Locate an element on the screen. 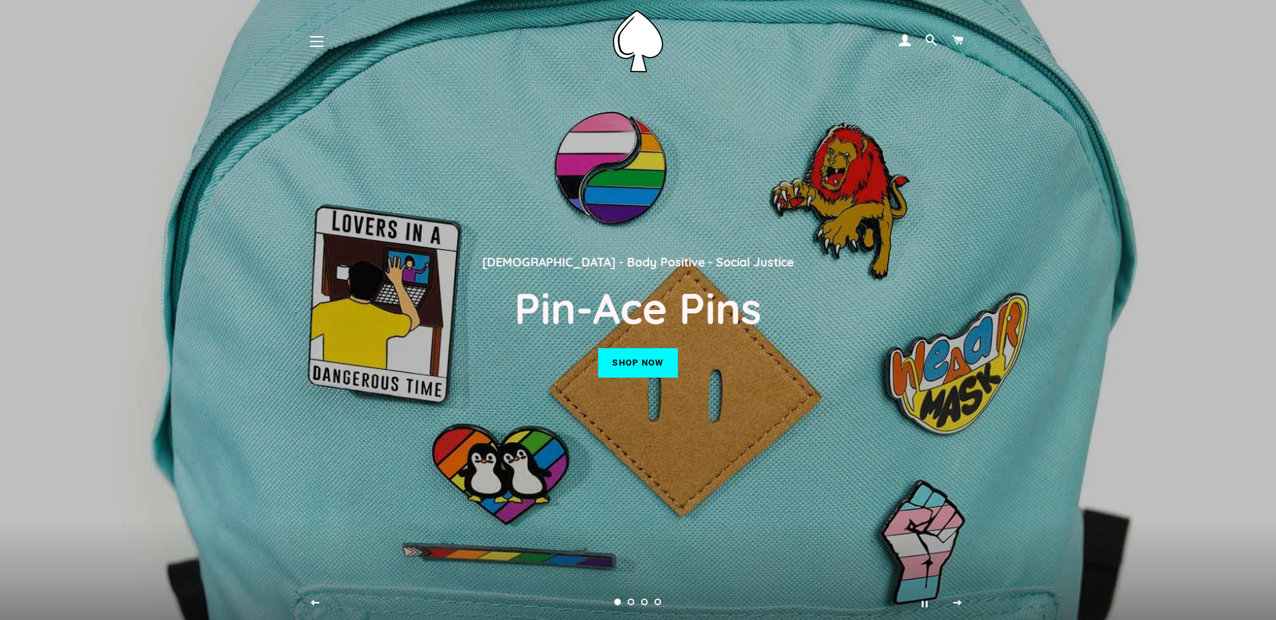 Image resolution: width=1276 pixels, height=620 pixels. button: Previous slide is located at coordinates (315, 603).